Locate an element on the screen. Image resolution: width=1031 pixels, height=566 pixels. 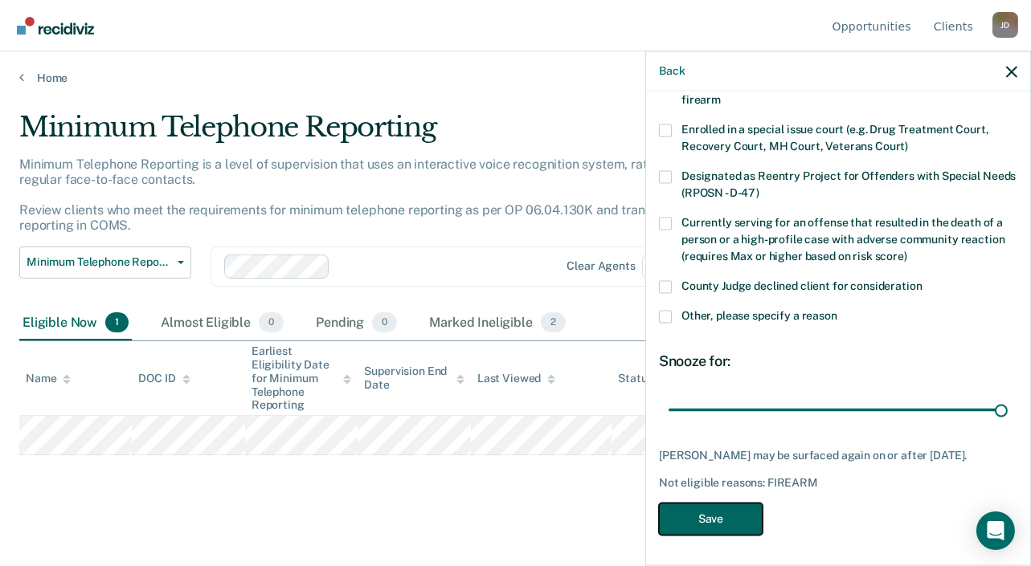
a: Home is located at coordinates (515, 78).